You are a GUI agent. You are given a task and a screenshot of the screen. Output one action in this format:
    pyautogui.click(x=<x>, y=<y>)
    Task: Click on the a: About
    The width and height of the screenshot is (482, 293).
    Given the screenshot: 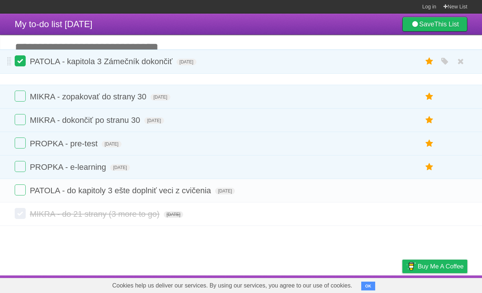 What is the action you would take?
    pyautogui.click(x=312, y=285)
    